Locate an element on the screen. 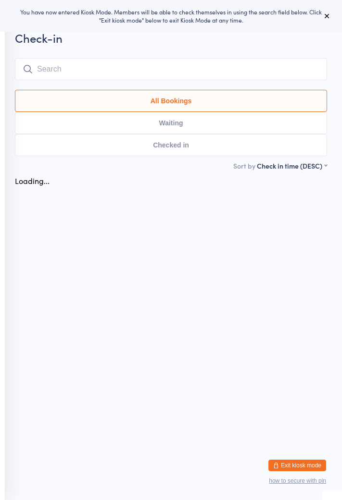 The image size is (342, 500). label: Sort by is located at coordinates (244, 166).